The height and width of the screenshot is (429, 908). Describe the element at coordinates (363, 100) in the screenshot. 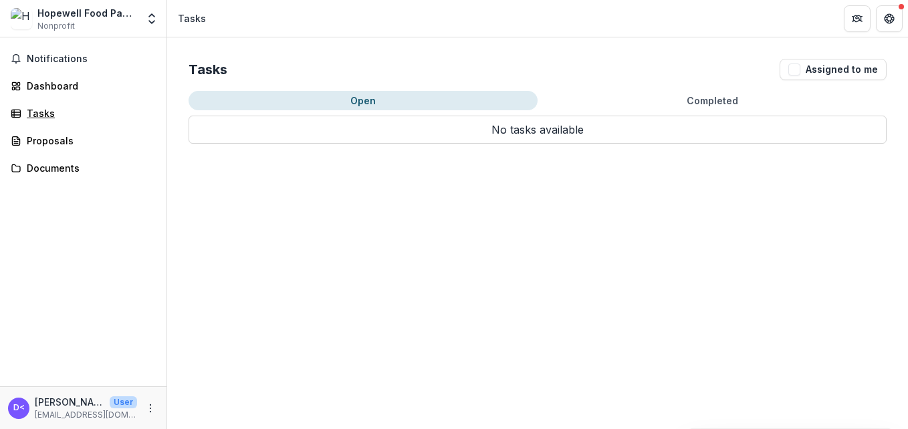

I see `button: Open` at that location.